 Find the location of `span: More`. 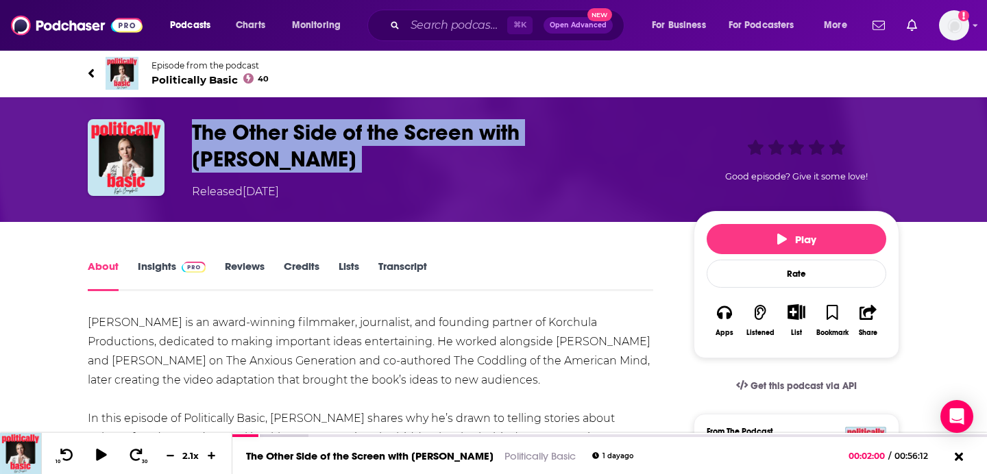

span: More is located at coordinates (835, 25).